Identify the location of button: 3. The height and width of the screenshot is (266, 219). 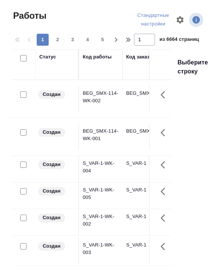
(73, 40).